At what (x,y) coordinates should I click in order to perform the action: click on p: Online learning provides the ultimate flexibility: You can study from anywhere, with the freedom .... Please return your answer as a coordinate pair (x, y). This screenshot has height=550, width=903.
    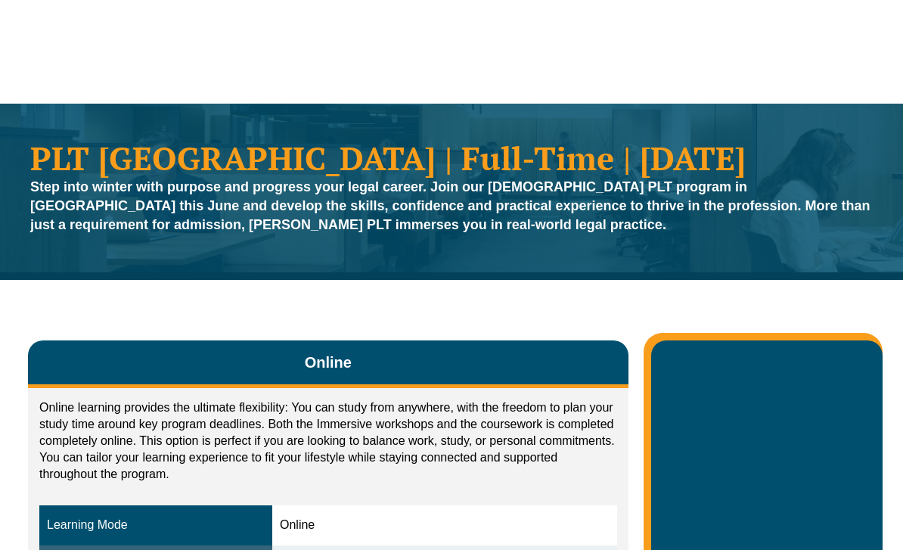
    Looking at the image, I should click on (328, 441).